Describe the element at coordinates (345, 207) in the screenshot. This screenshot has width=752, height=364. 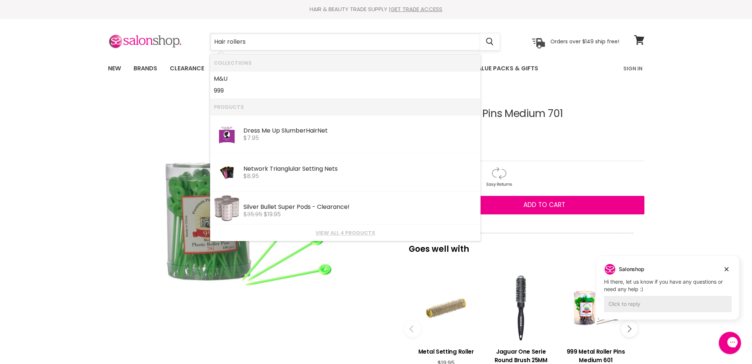
I see `li: Products: Silver Bullet Super Pods - Clearance!` at that location.